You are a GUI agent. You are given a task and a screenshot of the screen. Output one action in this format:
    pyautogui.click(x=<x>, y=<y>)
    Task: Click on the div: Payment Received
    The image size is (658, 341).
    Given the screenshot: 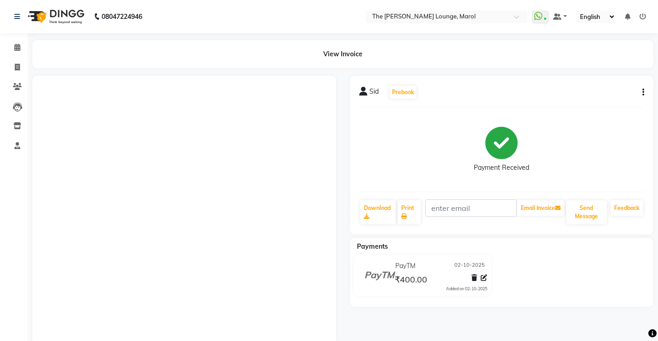 What is the action you would take?
    pyautogui.click(x=502, y=168)
    